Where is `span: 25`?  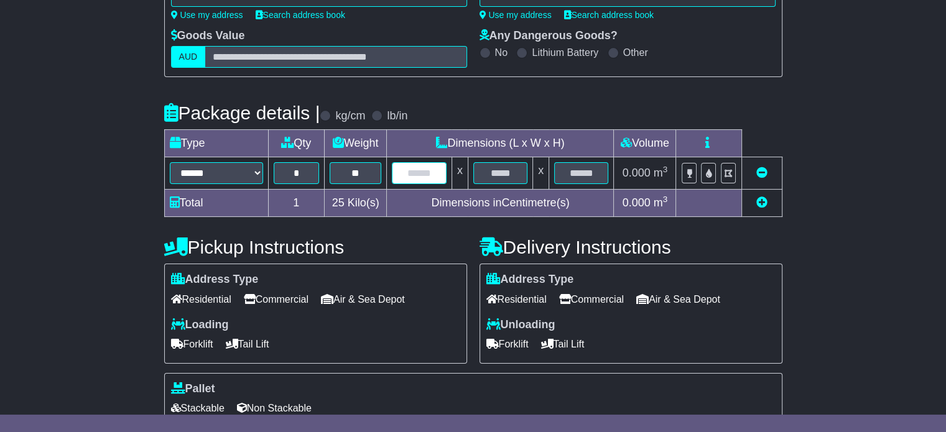 span: 25 is located at coordinates (338, 203).